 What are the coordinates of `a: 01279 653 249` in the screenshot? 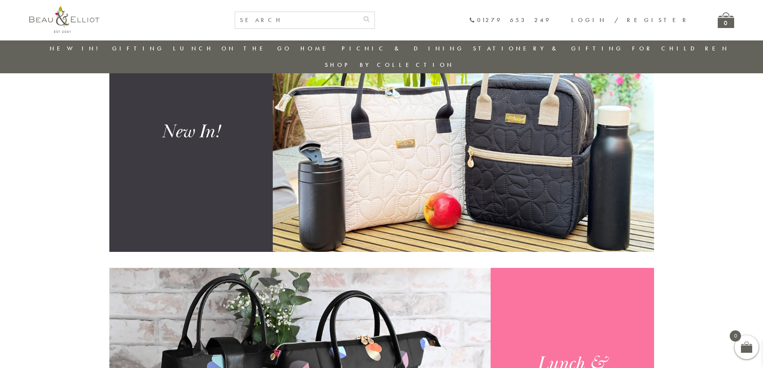 It's located at (510, 20).